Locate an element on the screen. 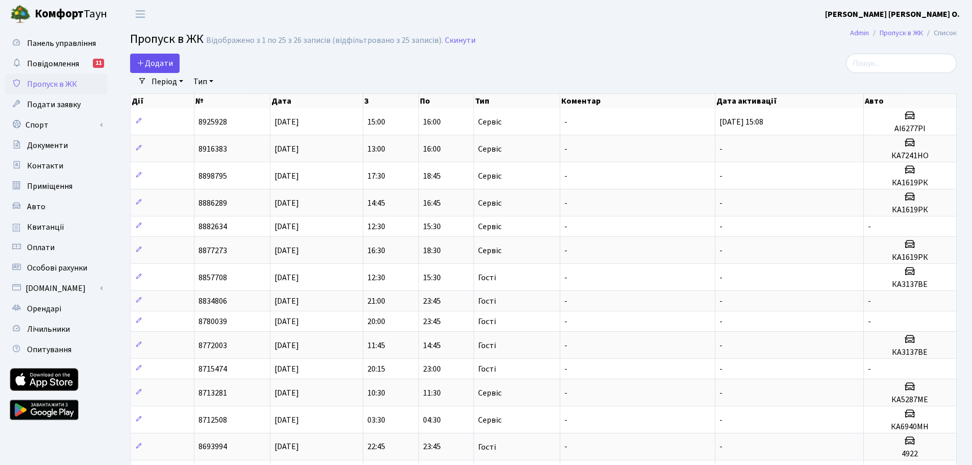 The width and height of the screenshot is (972, 465). h5: КА6940МН is located at coordinates (910, 427).